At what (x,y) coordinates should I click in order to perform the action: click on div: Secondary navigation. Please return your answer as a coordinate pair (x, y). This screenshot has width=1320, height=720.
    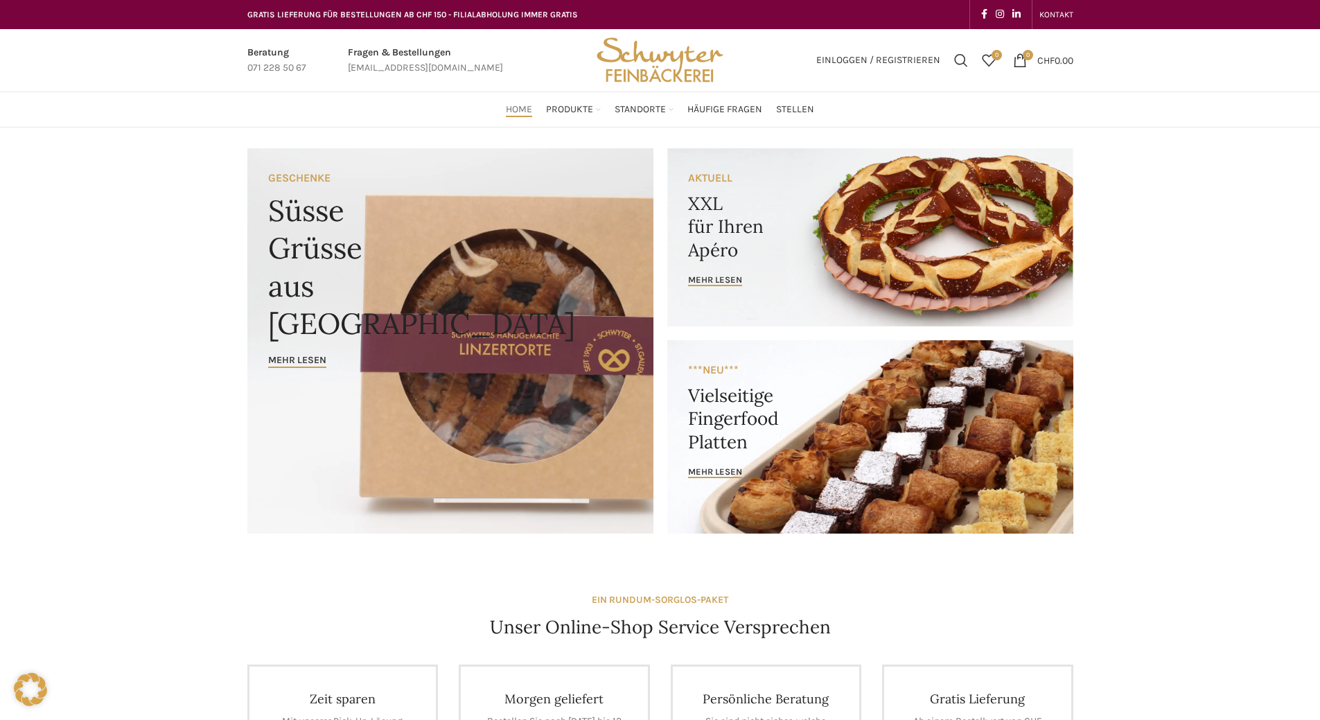
    Looking at the image, I should click on (1056, 15).